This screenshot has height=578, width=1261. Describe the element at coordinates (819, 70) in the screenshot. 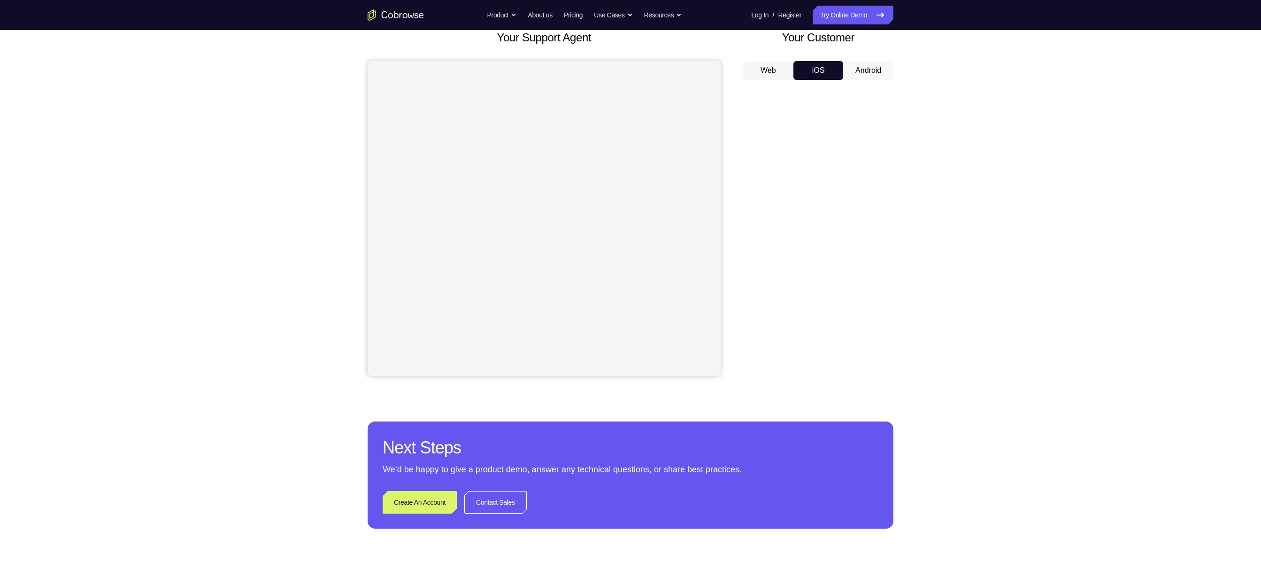

I see `button: iOS` at that location.